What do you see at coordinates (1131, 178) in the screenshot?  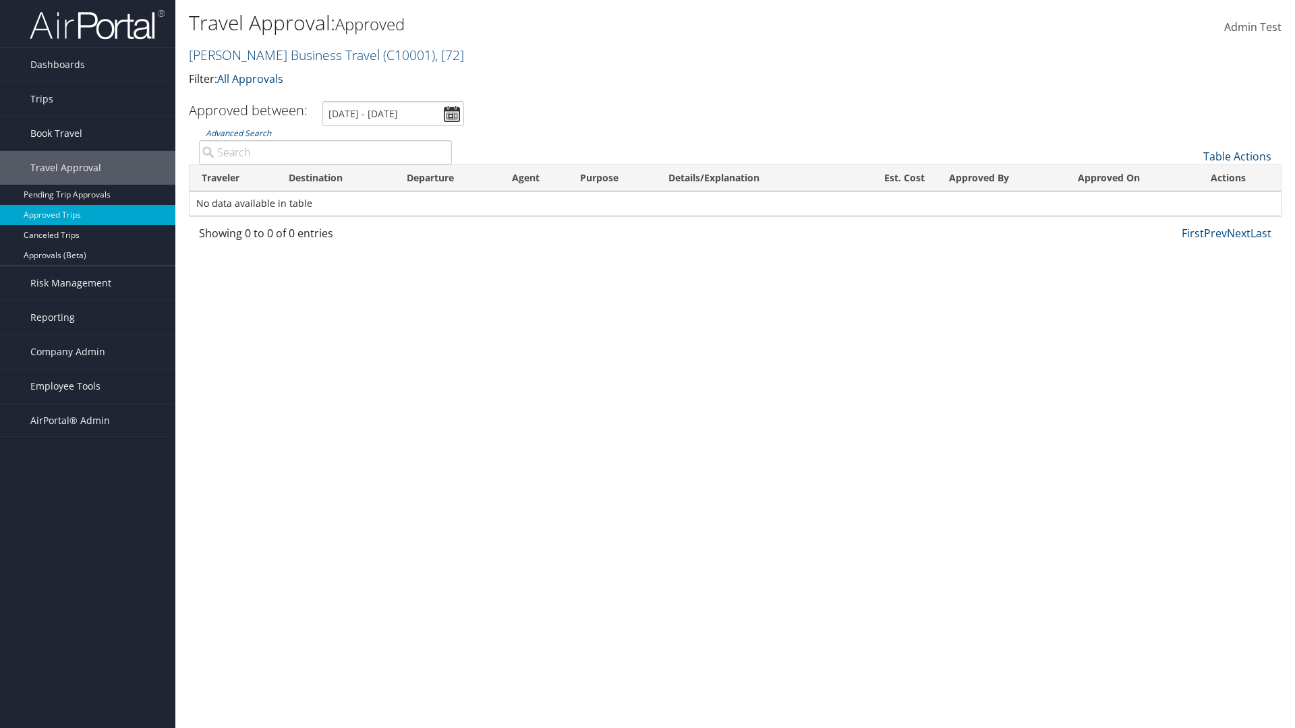 I see `th: Approved On: activate to sort column ascending` at bounding box center [1131, 178].